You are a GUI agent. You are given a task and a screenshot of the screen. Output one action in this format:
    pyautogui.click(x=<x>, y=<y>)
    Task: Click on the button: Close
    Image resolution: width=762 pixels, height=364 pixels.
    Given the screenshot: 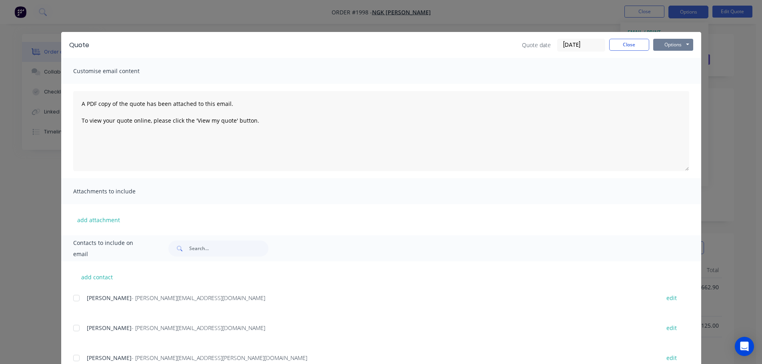 What is the action you would take?
    pyautogui.click(x=629, y=45)
    